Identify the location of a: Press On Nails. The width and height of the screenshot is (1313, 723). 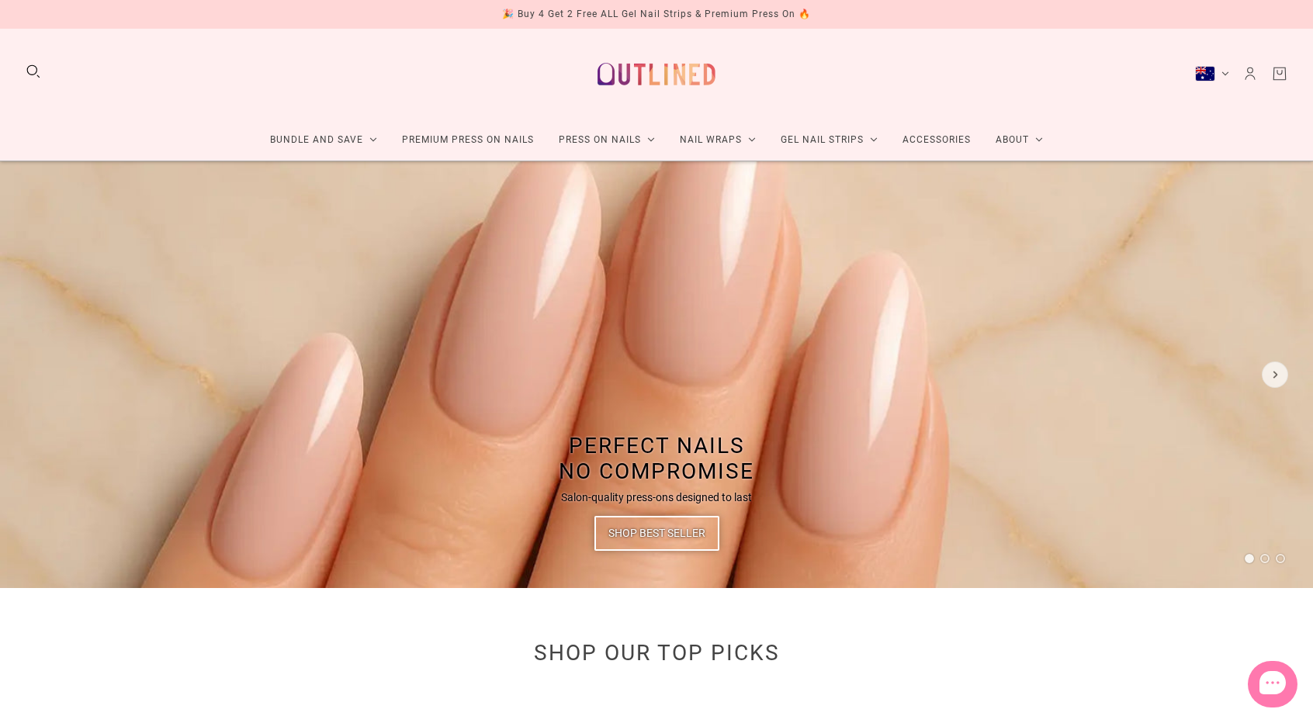
(607, 140).